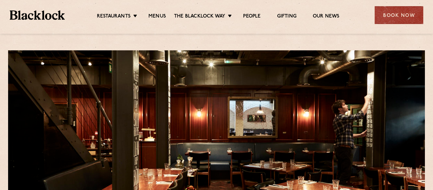  I want to click on a: The Blacklock Way, so click(200, 17).